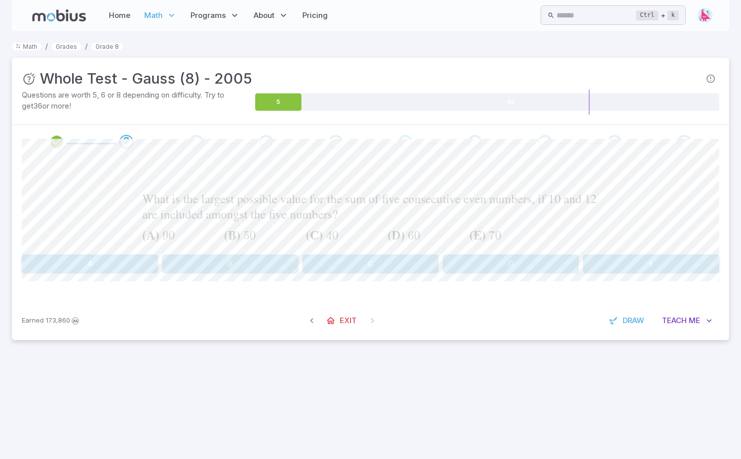 This screenshot has height=459, width=741. What do you see at coordinates (673, 15) in the screenshot?
I see `kbd: k` at bounding box center [673, 15].